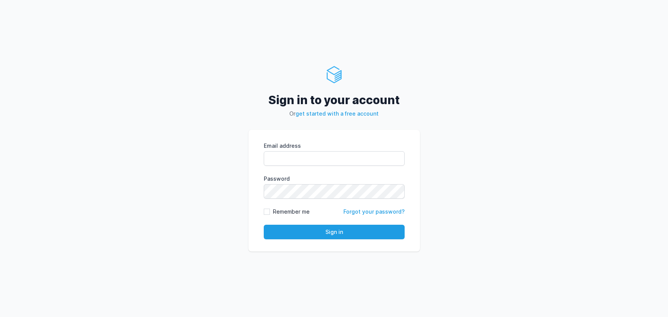 The height and width of the screenshot is (317, 668). I want to click on label: Email address, so click(334, 146).